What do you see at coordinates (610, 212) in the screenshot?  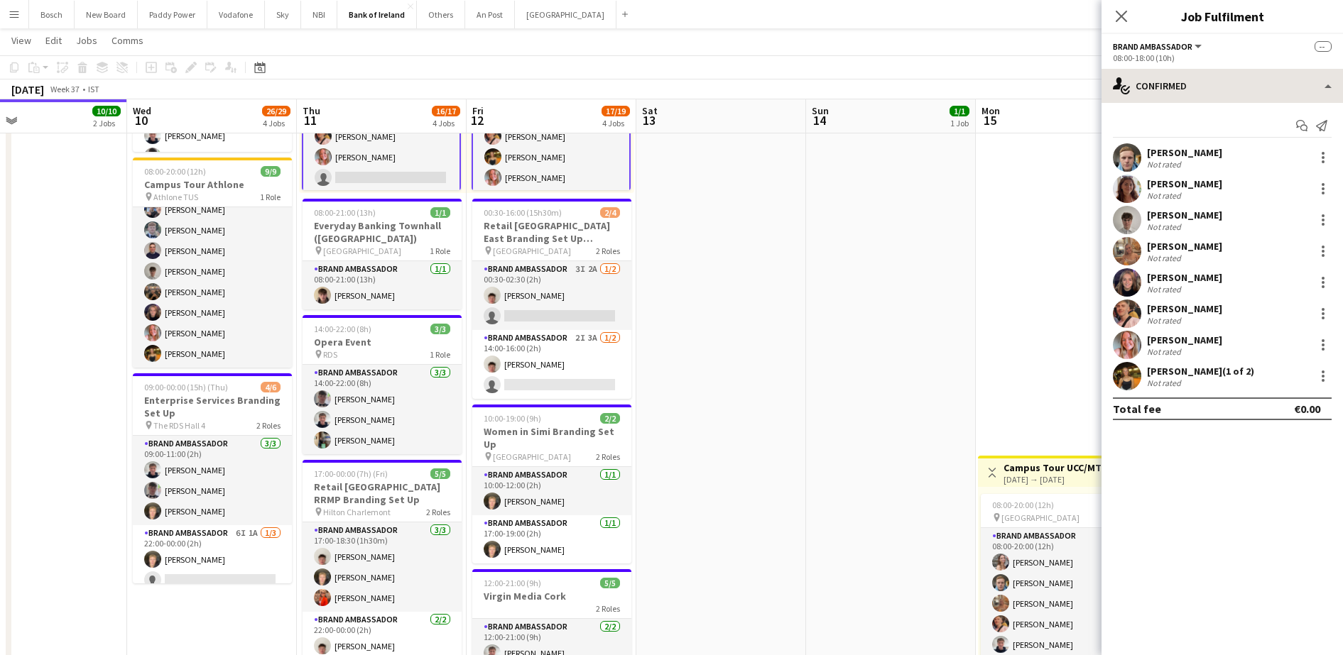 I see `span: 2/4` at bounding box center [610, 212].